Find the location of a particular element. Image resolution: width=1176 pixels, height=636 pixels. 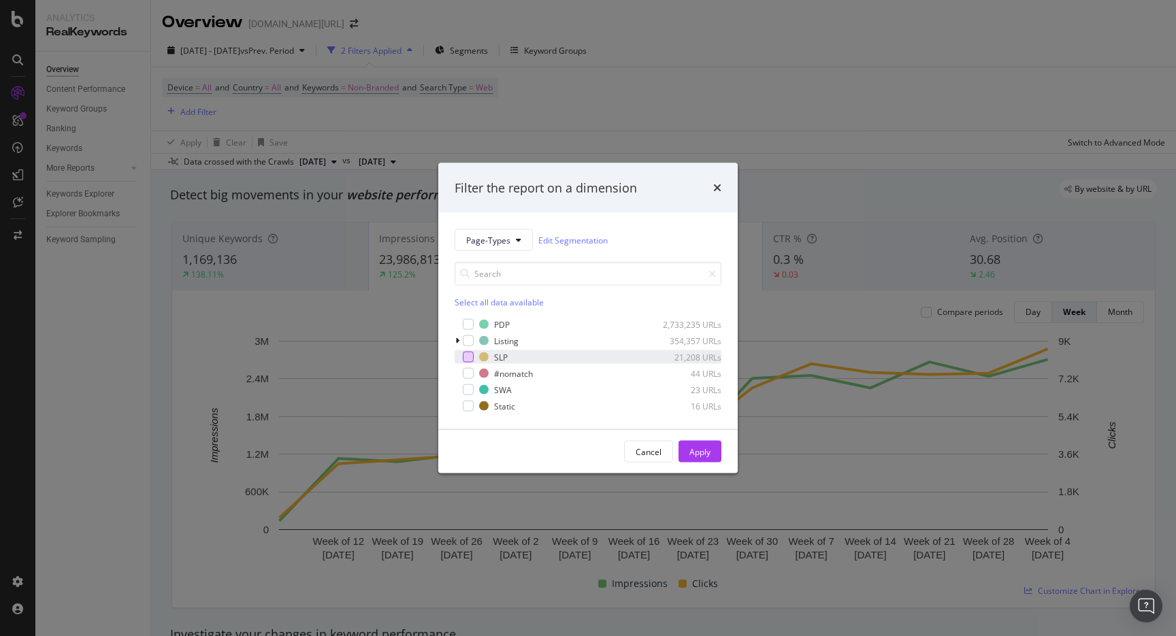

button: Apply is located at coordinates (700, 452).